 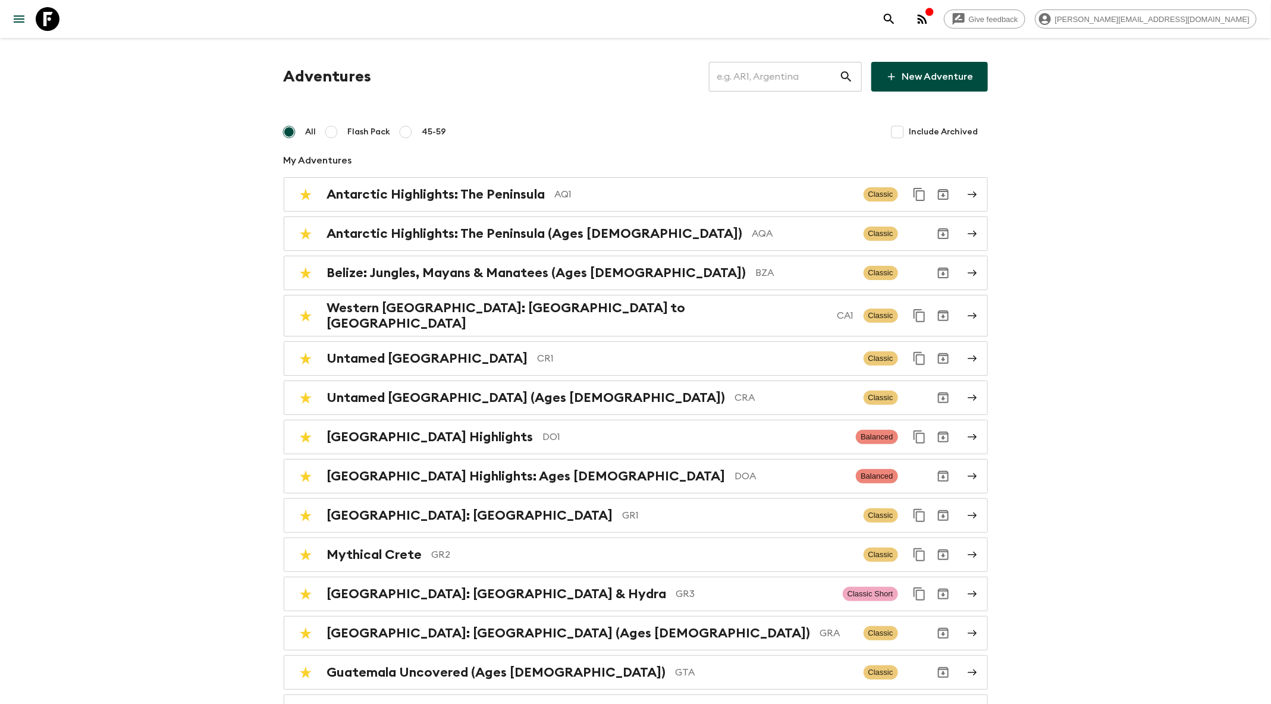 I want to click on span: All, so click(x=311, y=132).